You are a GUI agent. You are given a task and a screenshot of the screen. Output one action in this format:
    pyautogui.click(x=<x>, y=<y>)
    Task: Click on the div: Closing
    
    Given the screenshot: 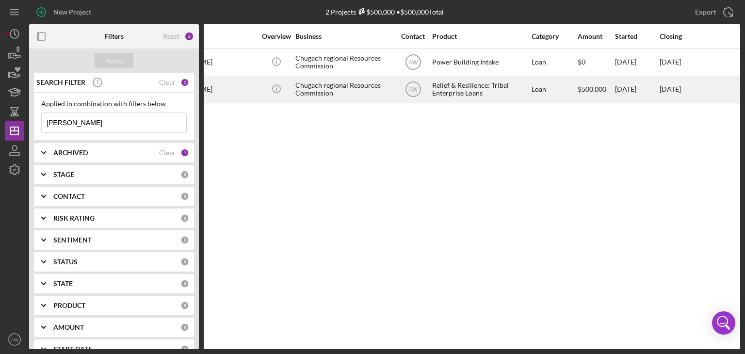 What is the action you would take?
    pyautogui.click(x=696, y=36)
    